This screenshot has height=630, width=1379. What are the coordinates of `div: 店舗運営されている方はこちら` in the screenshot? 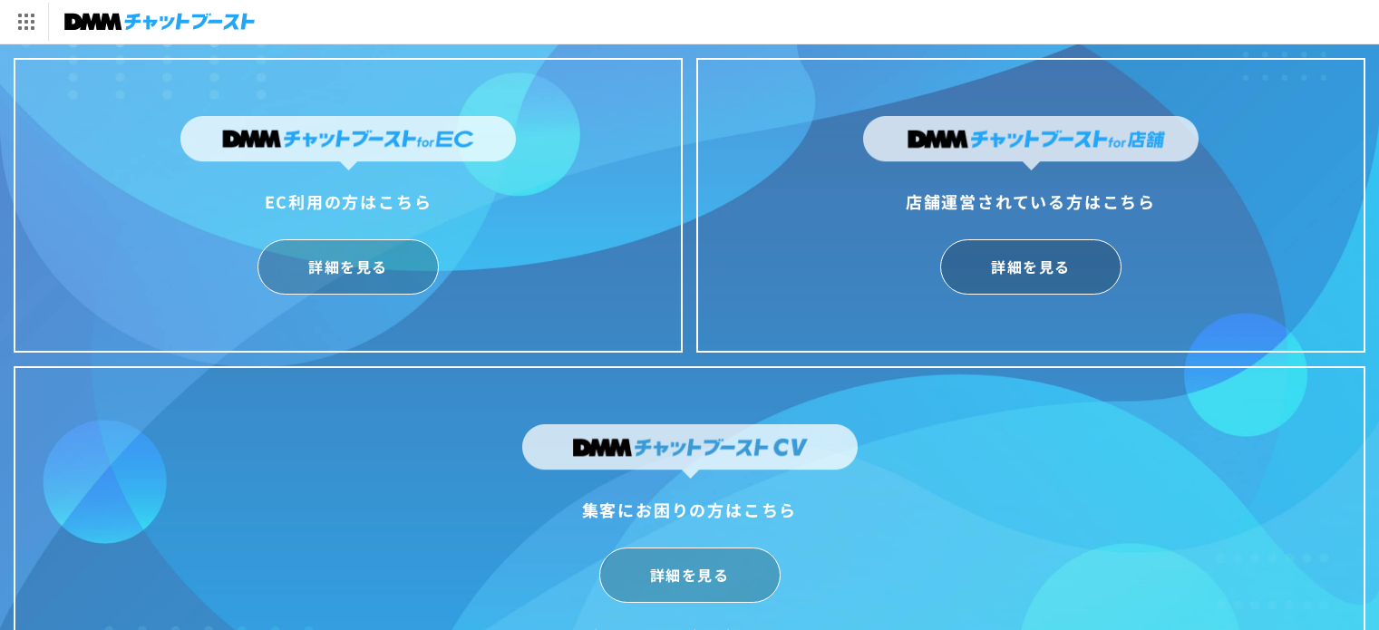 It's located at (1031, 201).